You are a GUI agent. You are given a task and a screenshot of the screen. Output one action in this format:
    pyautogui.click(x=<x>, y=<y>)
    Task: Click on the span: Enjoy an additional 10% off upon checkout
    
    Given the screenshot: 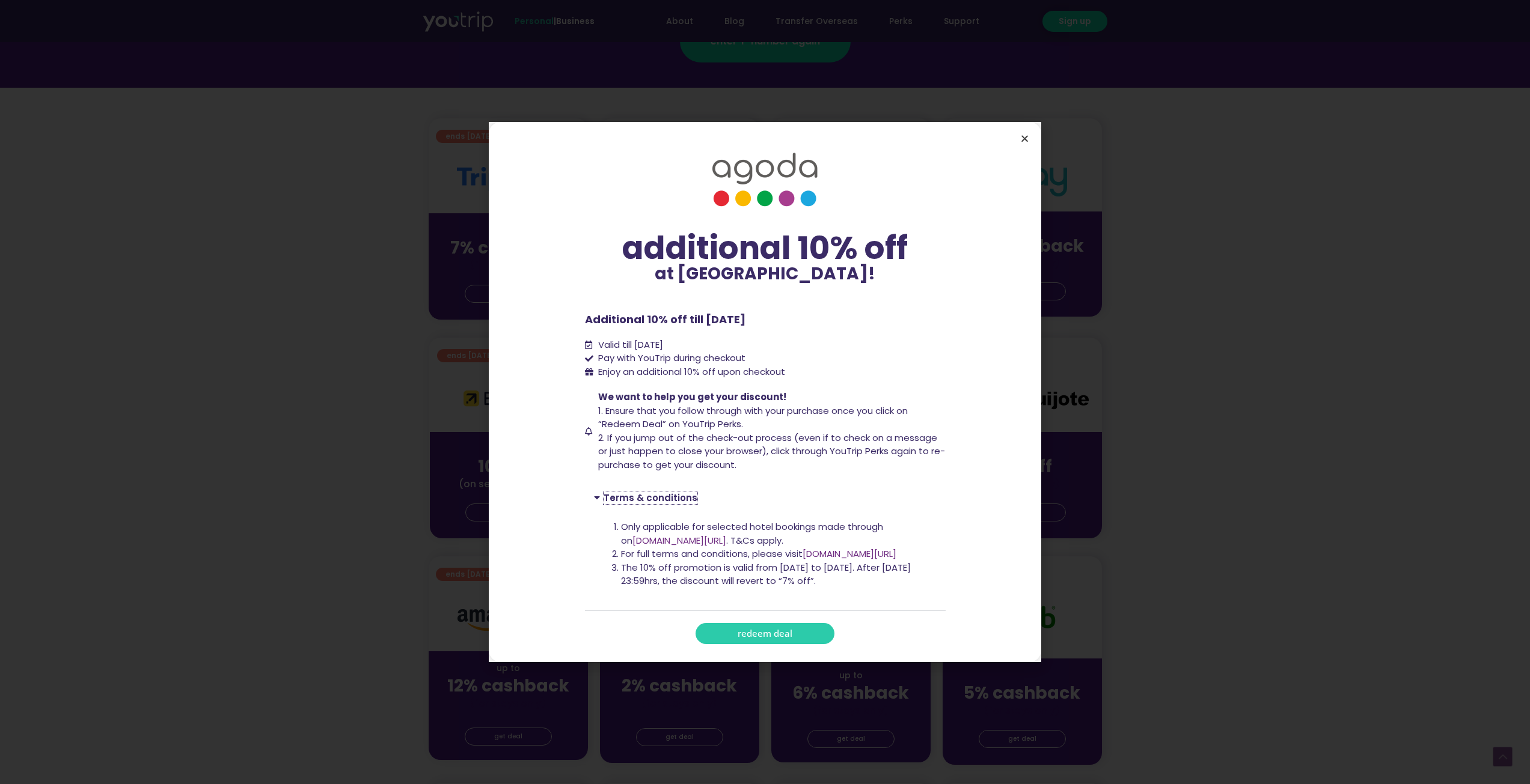 What is the action you would take?
    pyautogui.click(x=691, y=372)
    